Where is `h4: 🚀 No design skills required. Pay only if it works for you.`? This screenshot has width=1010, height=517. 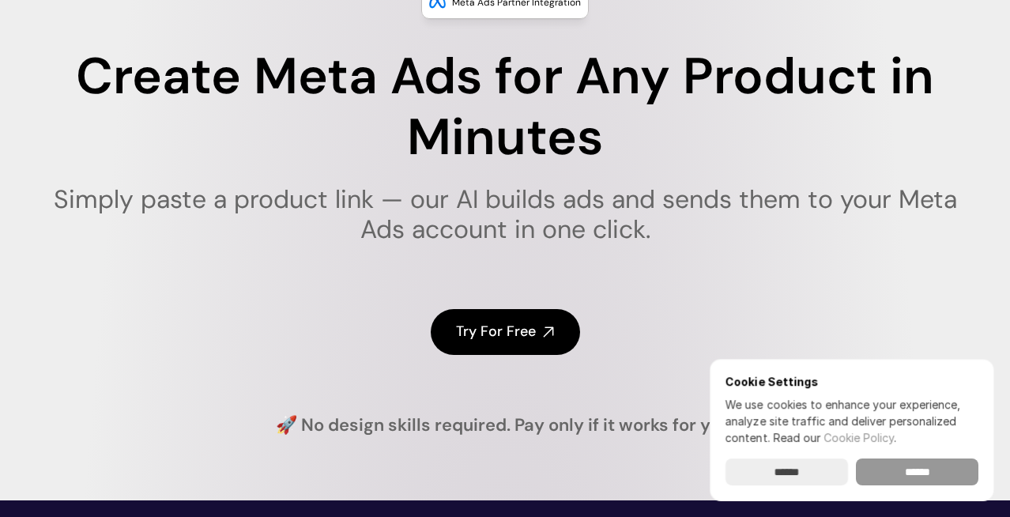 h4: 🚀 No design skills required. Pay only if it works for you. is located at coordinates (505, 425).